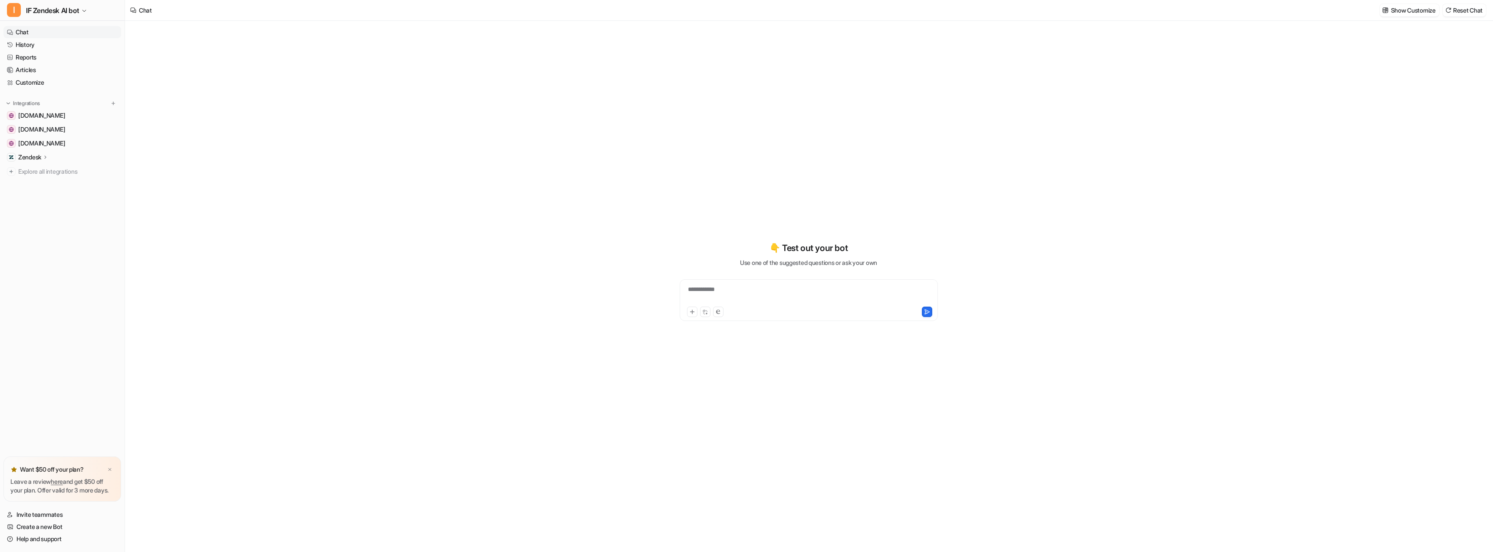  What do you see at coordinates (62, 70) in the screenshot?
I see `a: Articles` at bounding box center [62, 70].